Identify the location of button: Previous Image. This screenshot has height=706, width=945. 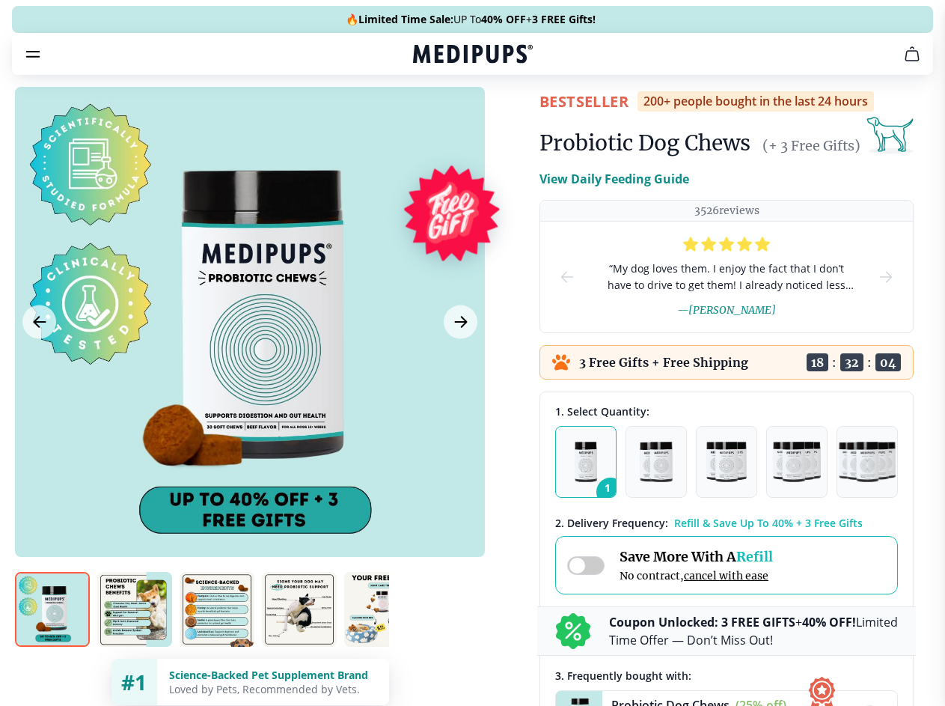
(39, 322).